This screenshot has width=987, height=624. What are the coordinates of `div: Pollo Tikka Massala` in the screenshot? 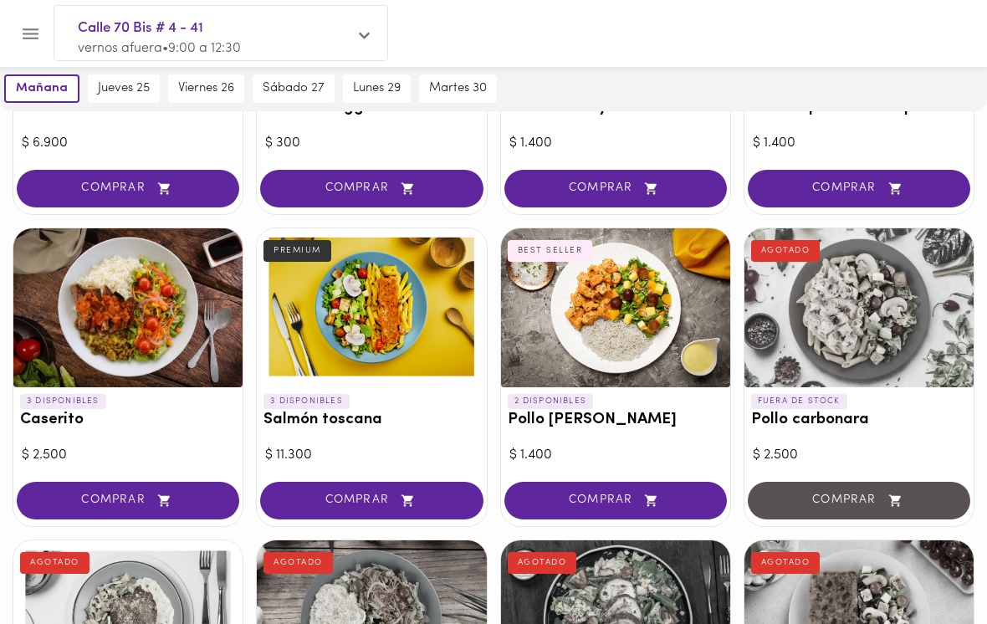 It's located at (615, 308).